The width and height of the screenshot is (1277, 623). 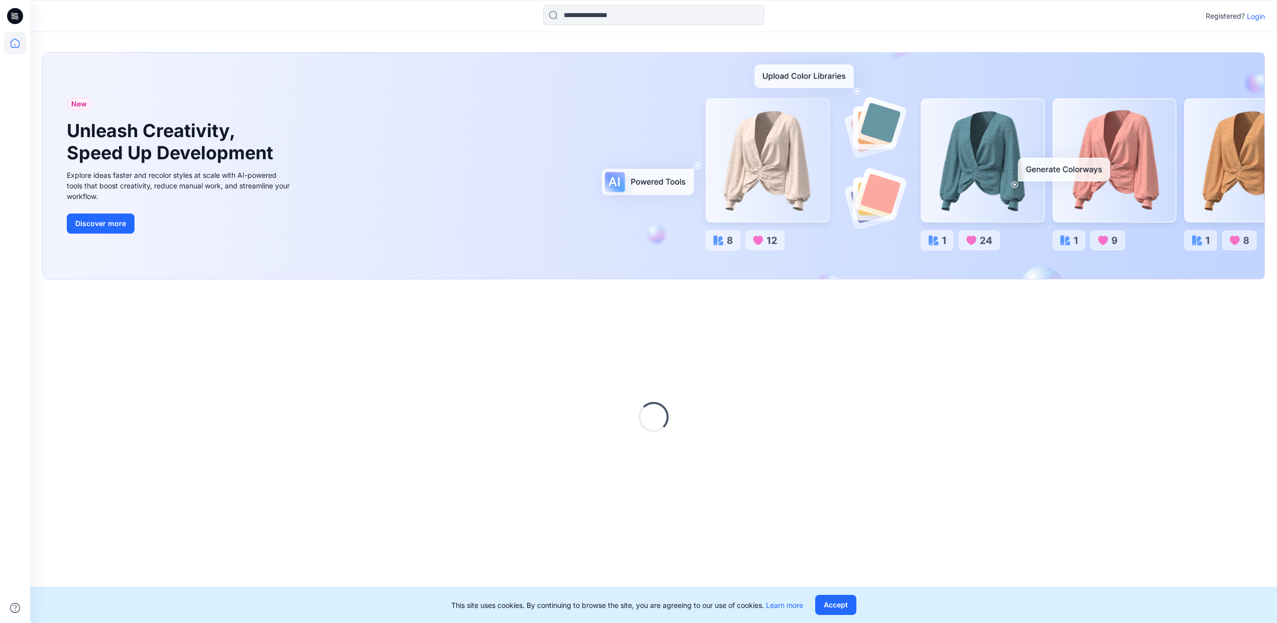 What do you see at coordinates (785, 605) in the screenshot?
I see `a: Learn more` at bounding box center [785, 605].